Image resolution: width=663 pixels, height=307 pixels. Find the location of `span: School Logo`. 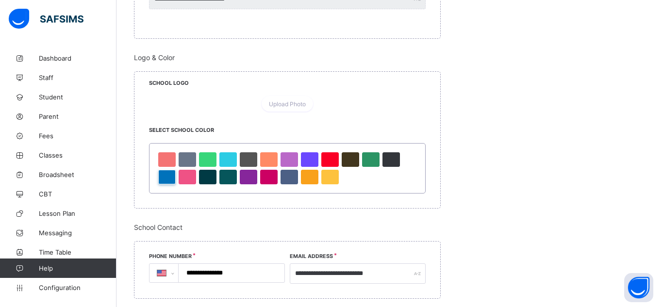

span: School Logo is located at coordinates (169, 83).